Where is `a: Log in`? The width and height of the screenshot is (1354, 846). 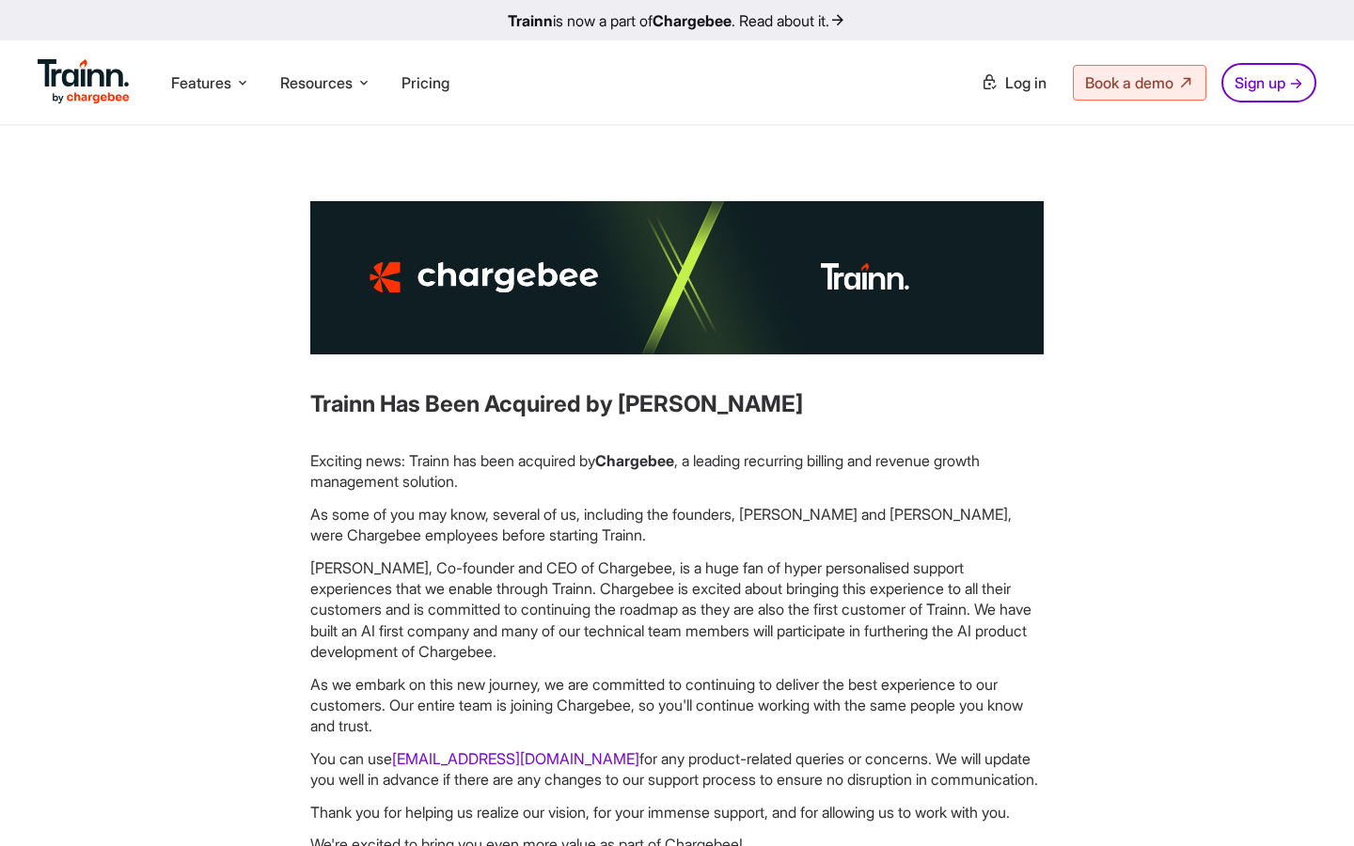
a: Log in is located at coordinates (1013, 83).